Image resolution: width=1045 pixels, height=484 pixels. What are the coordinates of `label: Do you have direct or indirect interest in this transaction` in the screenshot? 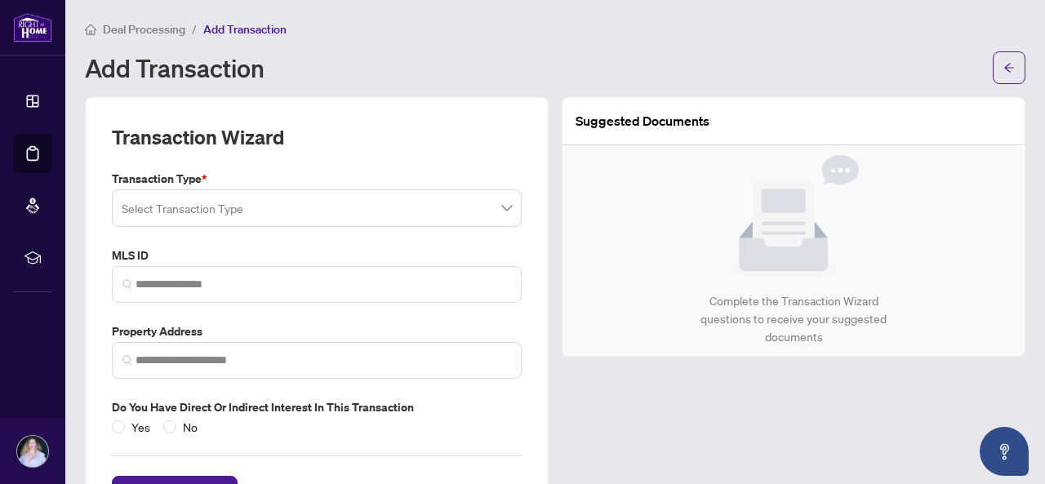 It's located at (317, 408).